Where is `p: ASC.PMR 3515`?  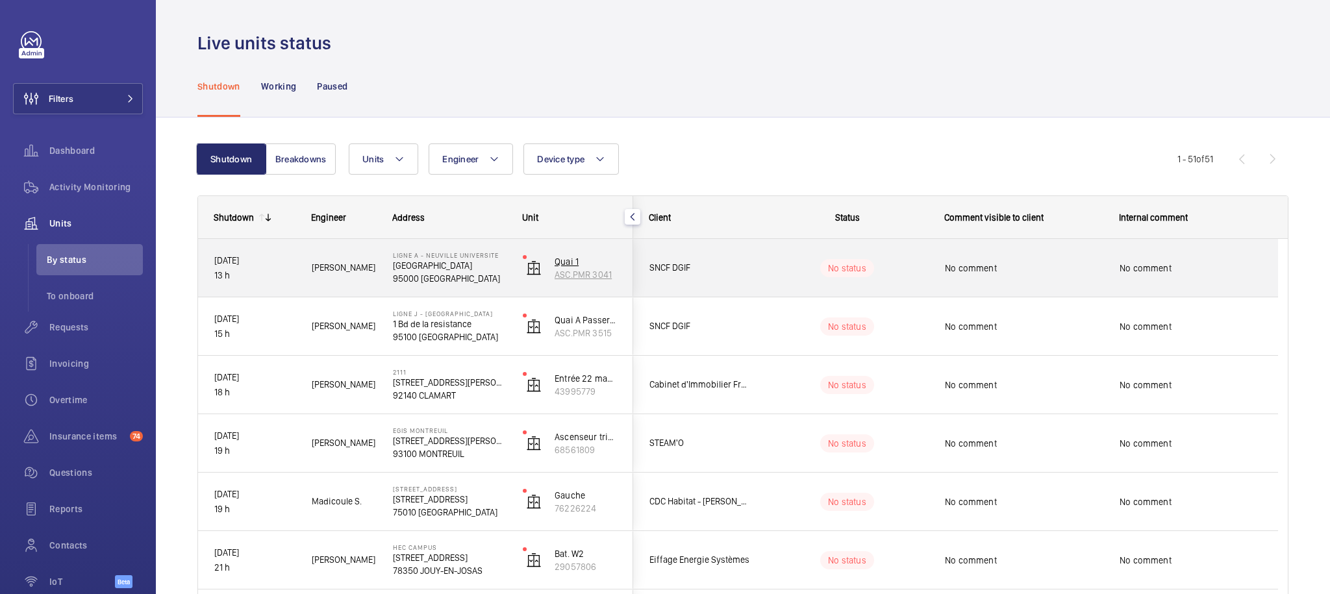 p: ASC.PMR 3515 is located at coordinates (586, 333).